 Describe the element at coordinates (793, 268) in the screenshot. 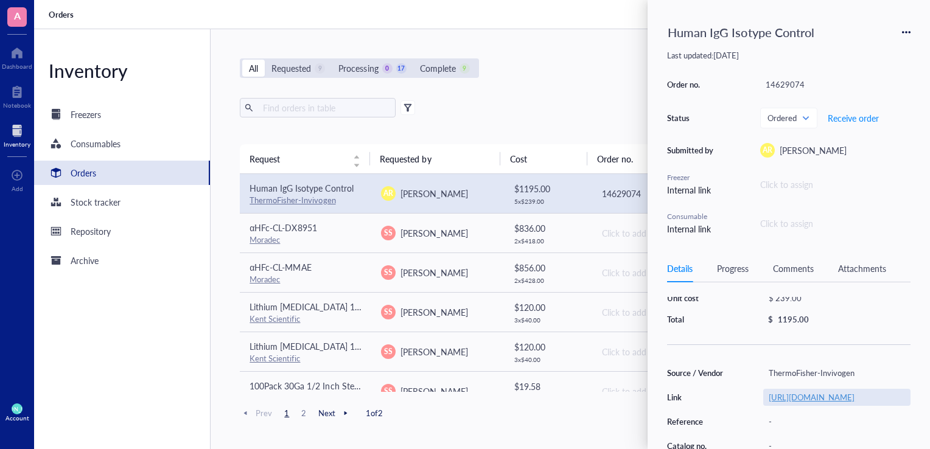

I see `div: Comments` at that location.